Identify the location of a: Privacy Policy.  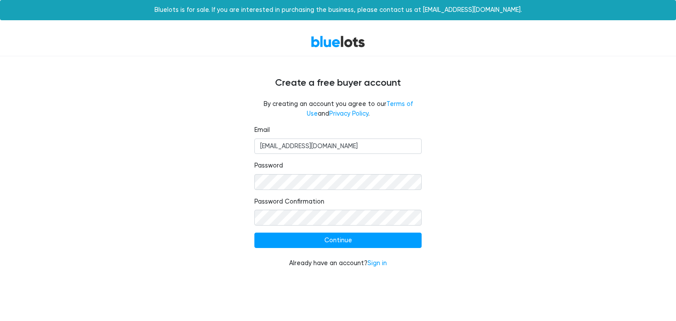
(349, 114).